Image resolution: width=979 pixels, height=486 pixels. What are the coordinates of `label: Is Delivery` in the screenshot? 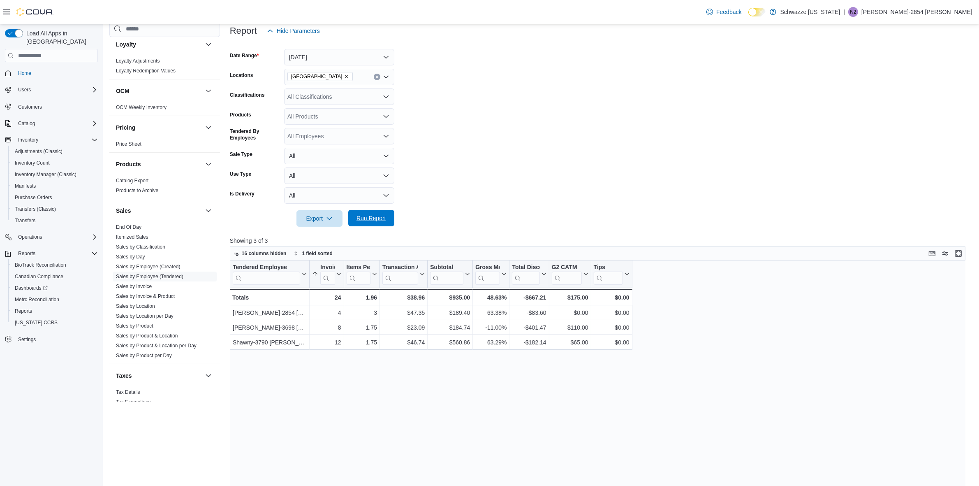 It's located at (242, 194).